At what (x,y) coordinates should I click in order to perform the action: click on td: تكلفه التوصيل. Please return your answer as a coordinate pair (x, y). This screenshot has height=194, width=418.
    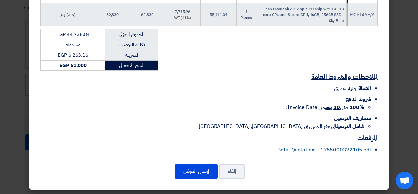
    Looking at the image, I should click on (132, 45).